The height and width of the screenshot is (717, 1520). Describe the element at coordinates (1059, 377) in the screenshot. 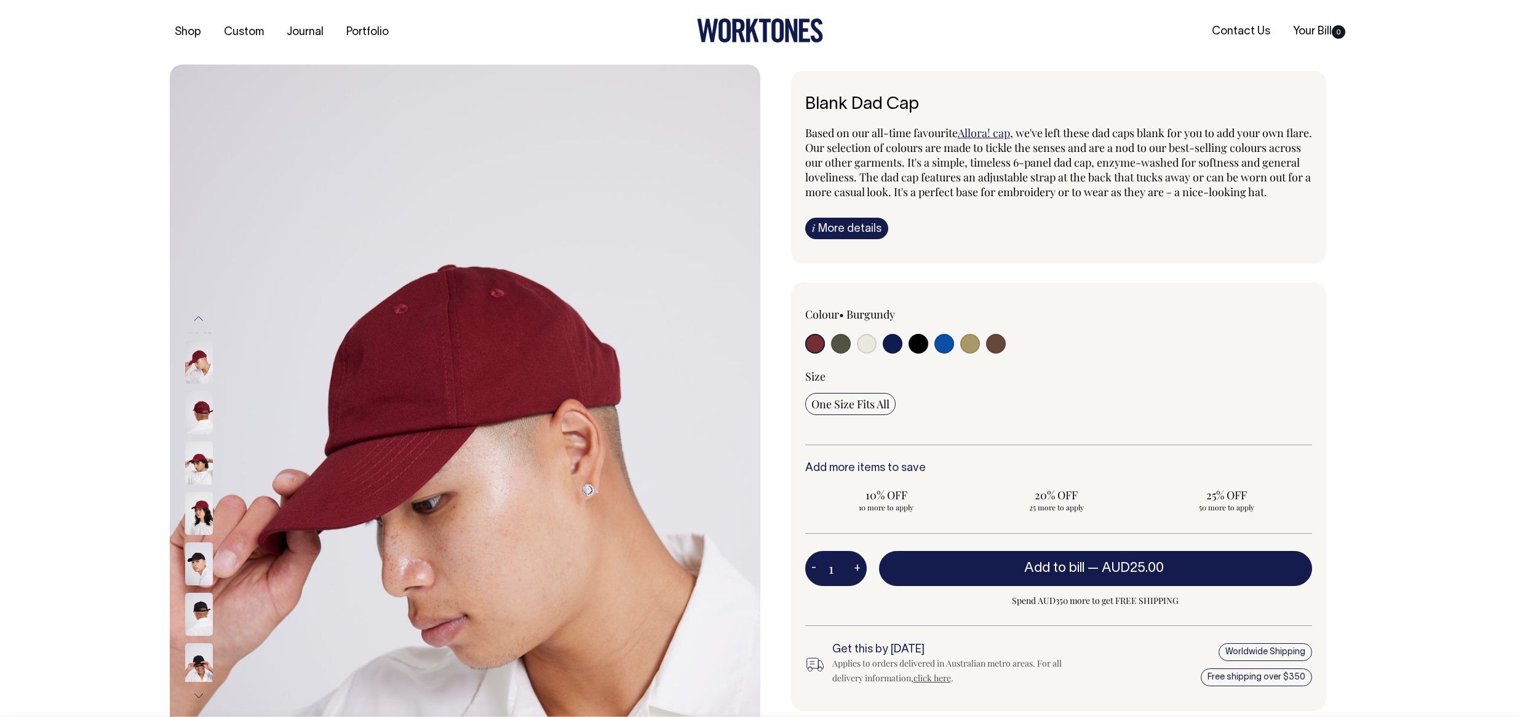

I see `div: Size` at that location.